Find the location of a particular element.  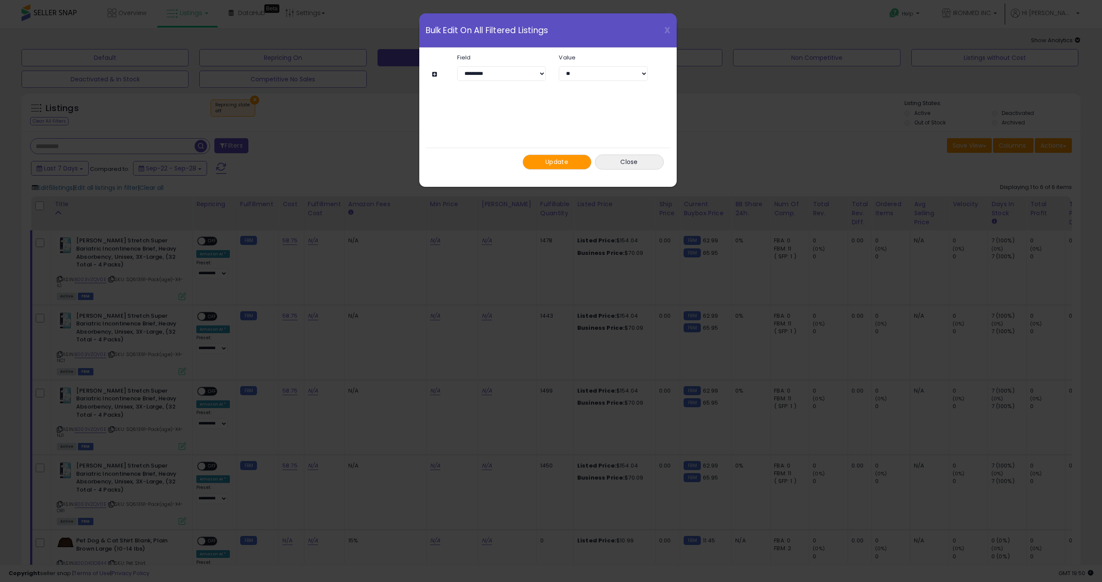

label: Field is located at coordinates (501, 57).